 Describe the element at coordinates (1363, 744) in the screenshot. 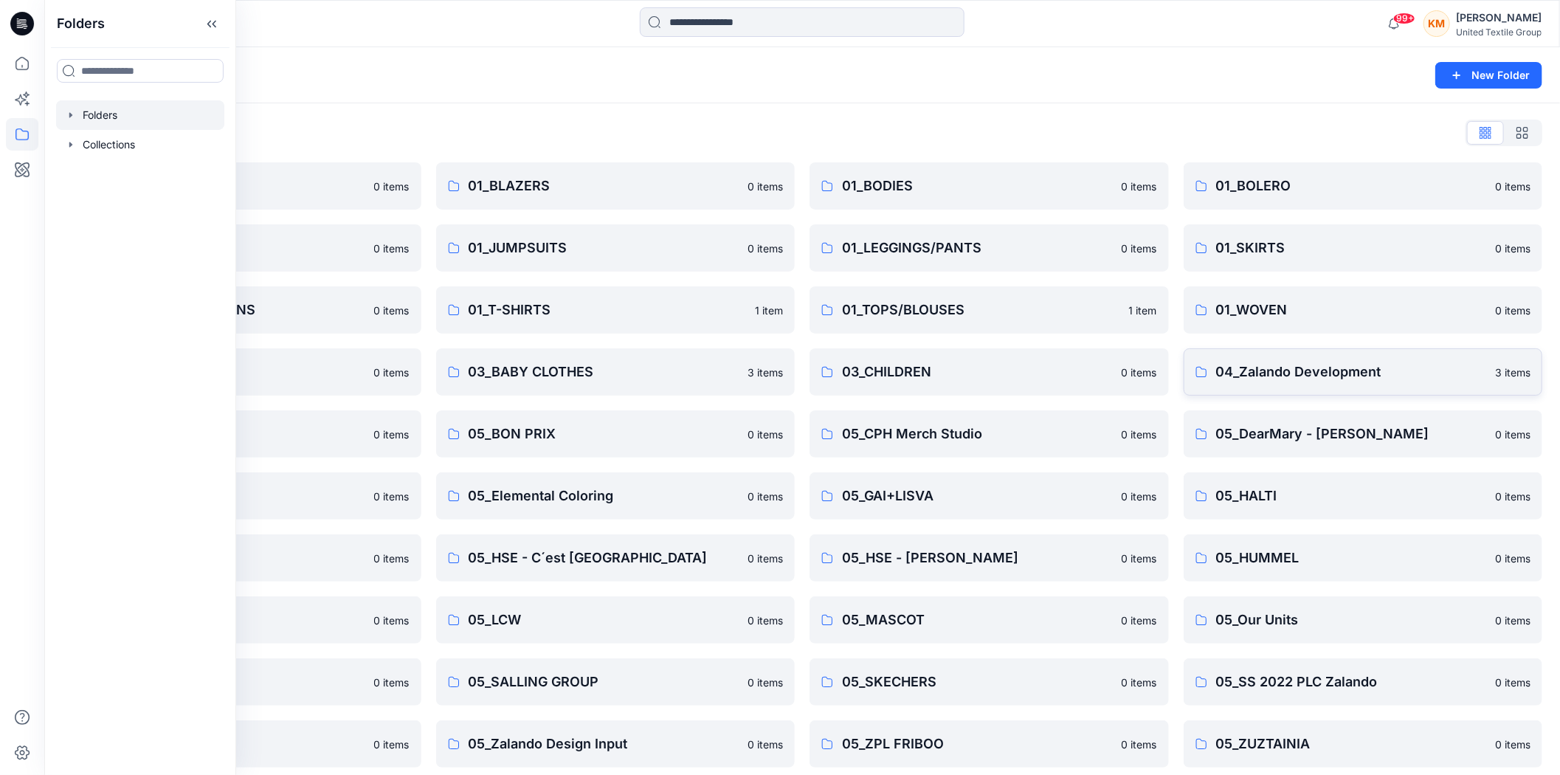

I see `a: 05_ZUZTAINIA0 items` at that location.